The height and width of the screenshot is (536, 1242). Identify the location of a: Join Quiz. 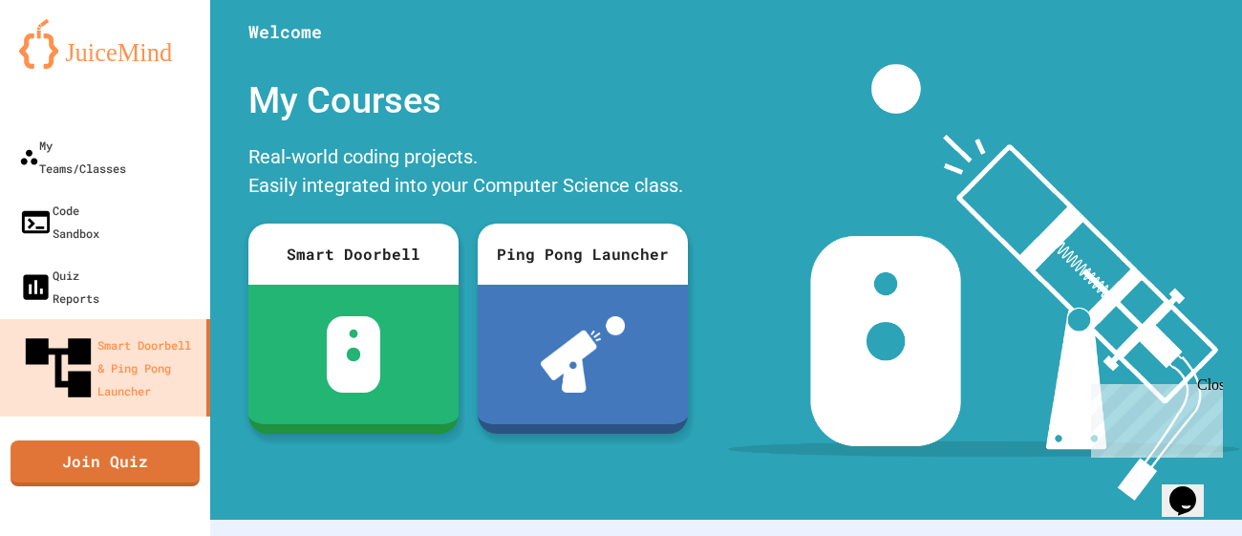
(105, 463).